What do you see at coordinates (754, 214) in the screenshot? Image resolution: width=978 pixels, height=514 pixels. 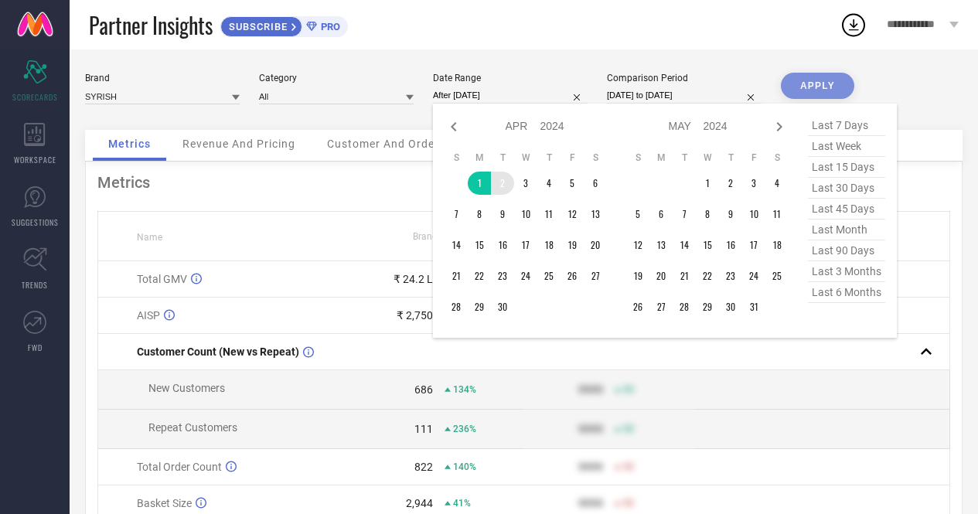 I see `td: Fri May 10 2024` at bounding box center [754, 214].